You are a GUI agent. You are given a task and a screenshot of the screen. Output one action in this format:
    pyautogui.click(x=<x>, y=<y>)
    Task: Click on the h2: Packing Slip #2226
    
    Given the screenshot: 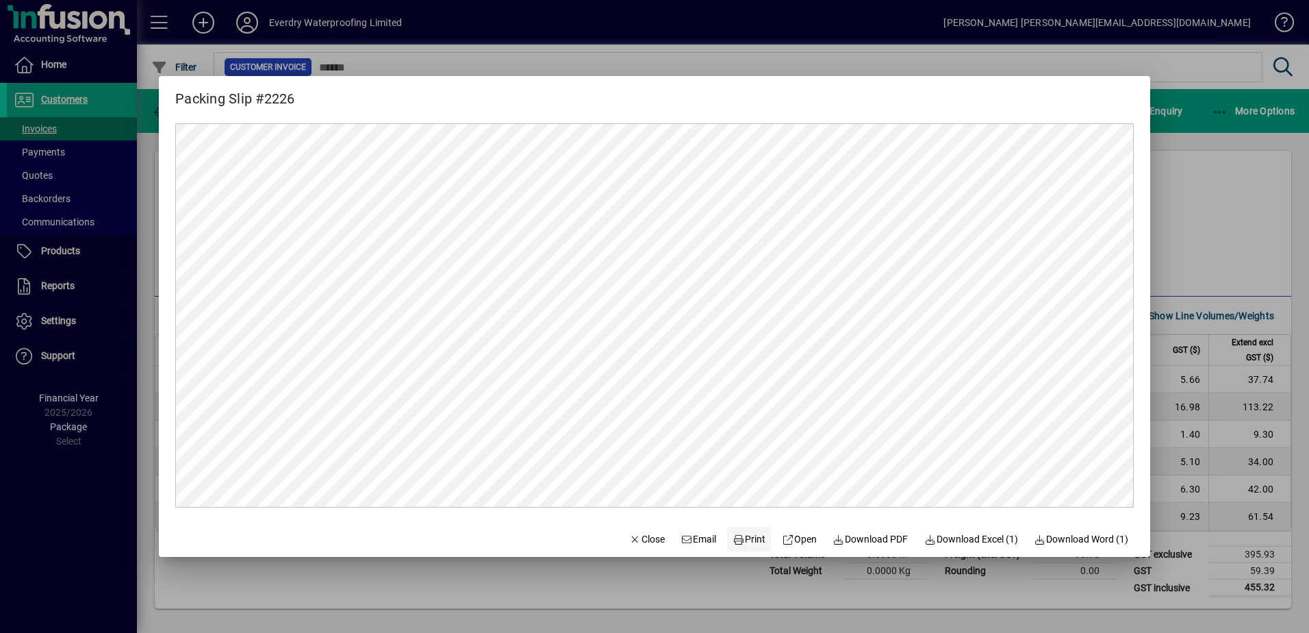 What is the action you would take?
    pyautogui.click(x=235, y=92)
    